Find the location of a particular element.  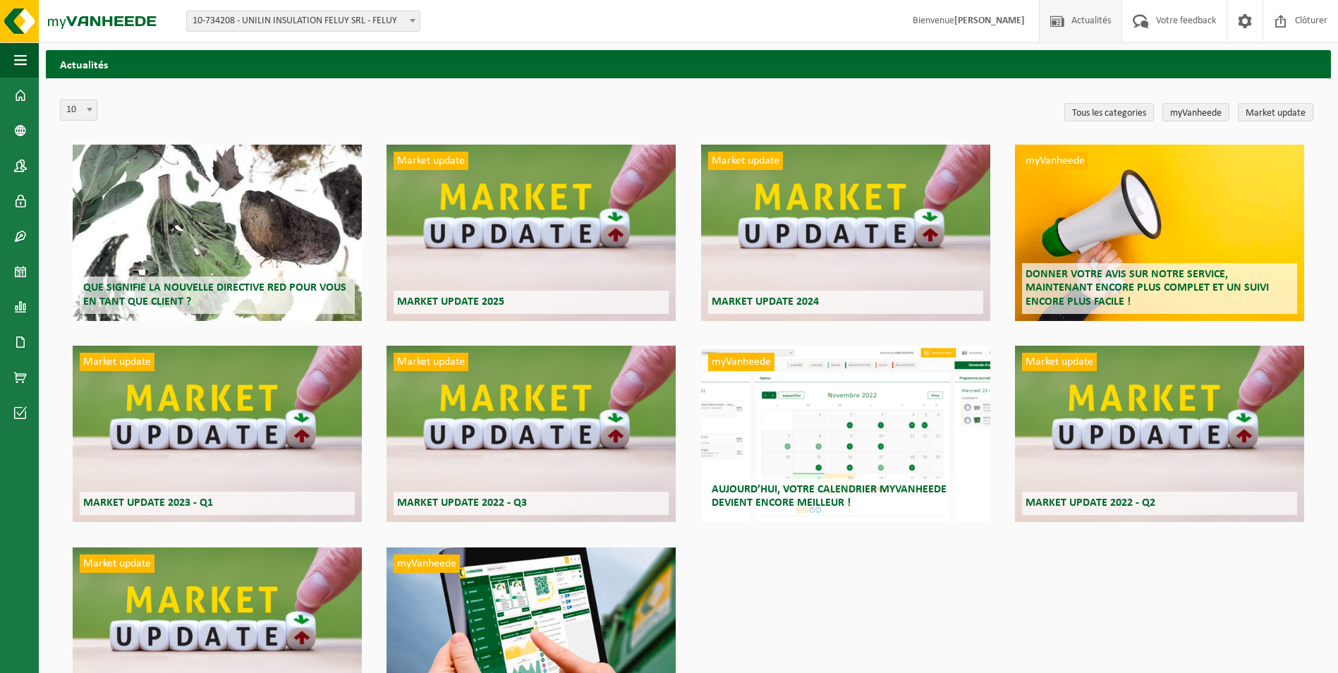

span: Donner votre avis sur notre service, maintenant encore plus complet et un suivi encore plus facile ! is located at coordinates (1147, 288).